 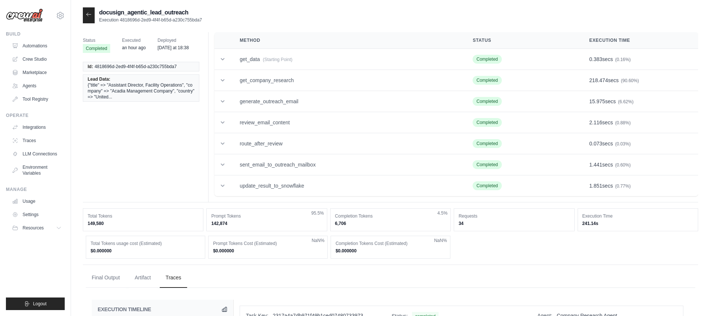 I want to click on span: (6.62%), so click(x=626, y=102).